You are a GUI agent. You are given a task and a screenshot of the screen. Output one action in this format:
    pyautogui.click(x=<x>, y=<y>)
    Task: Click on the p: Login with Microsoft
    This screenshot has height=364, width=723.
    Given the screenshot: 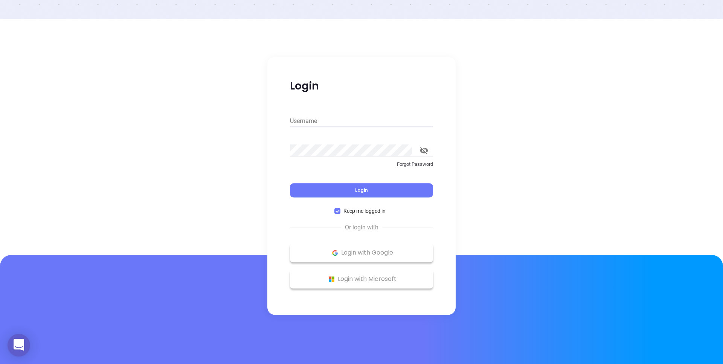 What is the action you would take?
    pyautogui.click(x=361, y=279)
    